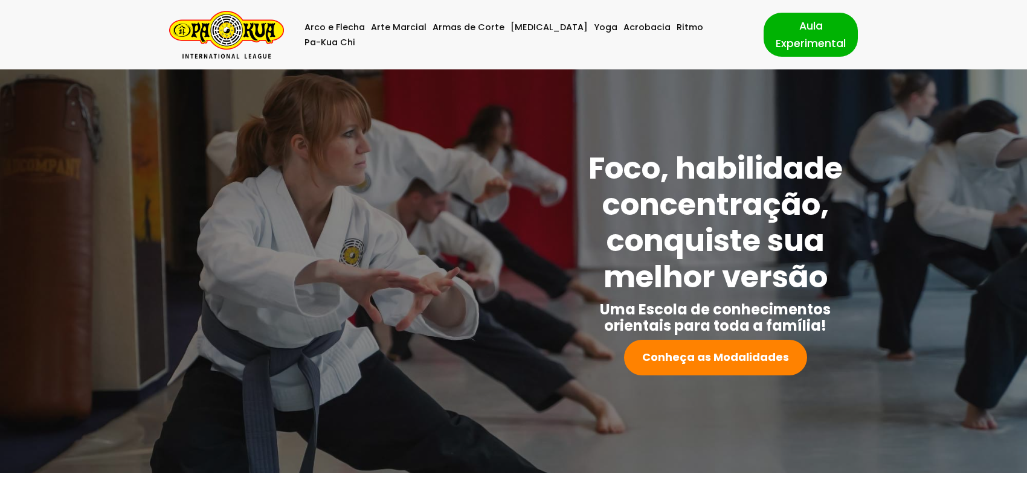  Describe the element at coordinates (647, 27) in the screenshot. I see `a: Acrobacia` at that location.